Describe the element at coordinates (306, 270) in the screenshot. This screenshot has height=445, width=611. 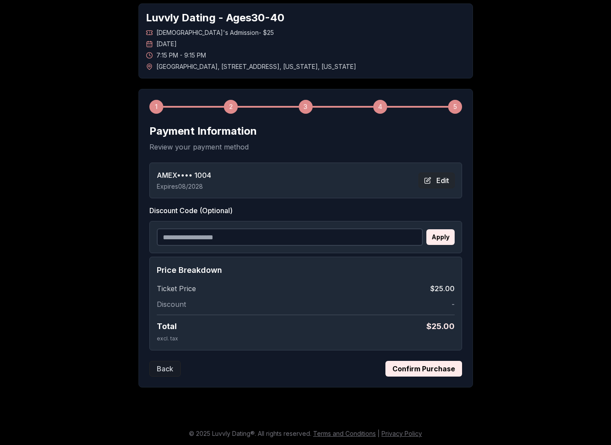
I see `h4: Price Breakdown` at that location.